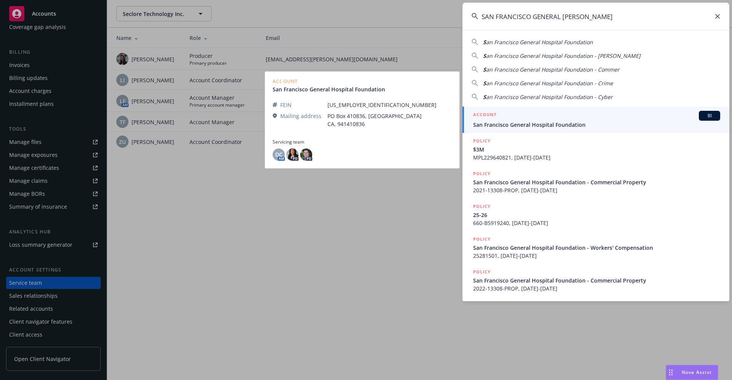 This screenshot has height=380, width=732. Describe the element at coordinates (596, 248) in the screenshot. I see `span: San Francisco General Hospital Foundation - Workers' Compensation` at that location.